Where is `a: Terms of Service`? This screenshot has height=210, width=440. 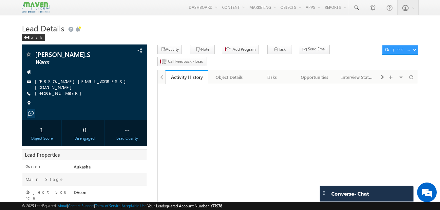 a: Terms of Service is located at coordinates (108, 206).